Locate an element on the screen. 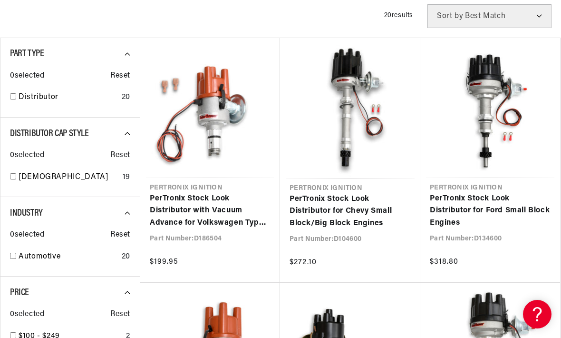  div: 19 is located at coordinates (126, 177).